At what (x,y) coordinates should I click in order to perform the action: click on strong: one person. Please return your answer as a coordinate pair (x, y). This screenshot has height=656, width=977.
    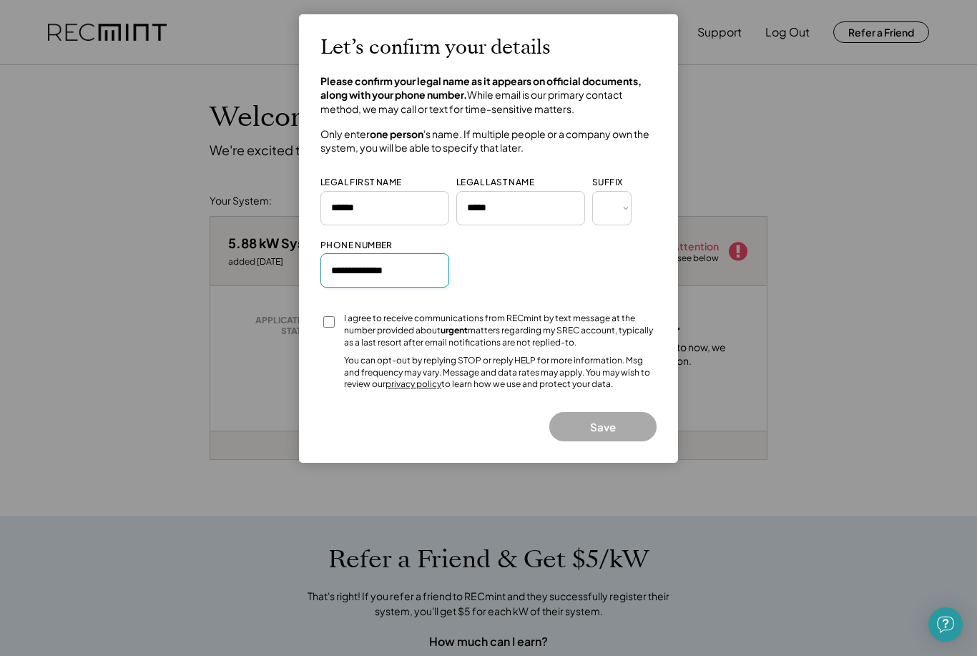
    Looking at the image, I should click on (396, 134).